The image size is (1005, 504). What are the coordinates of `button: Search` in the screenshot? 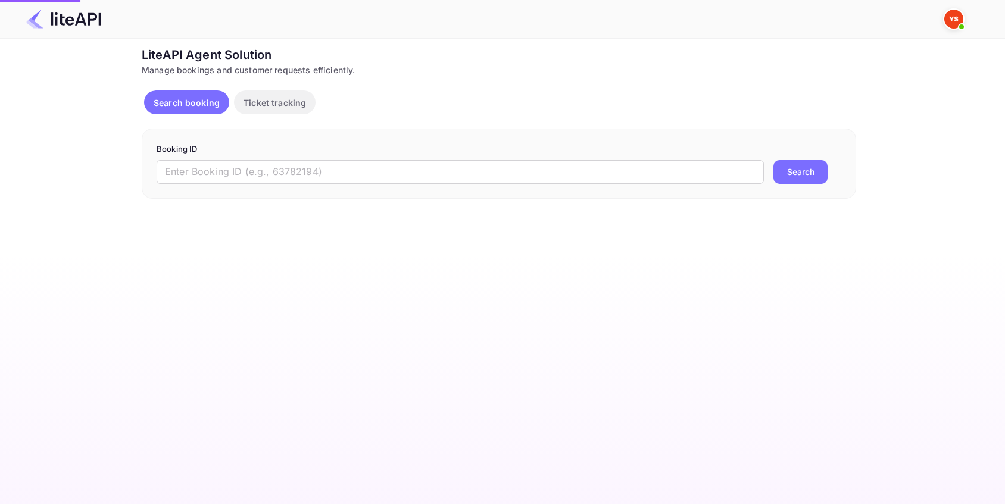 It's located at (800, 172).